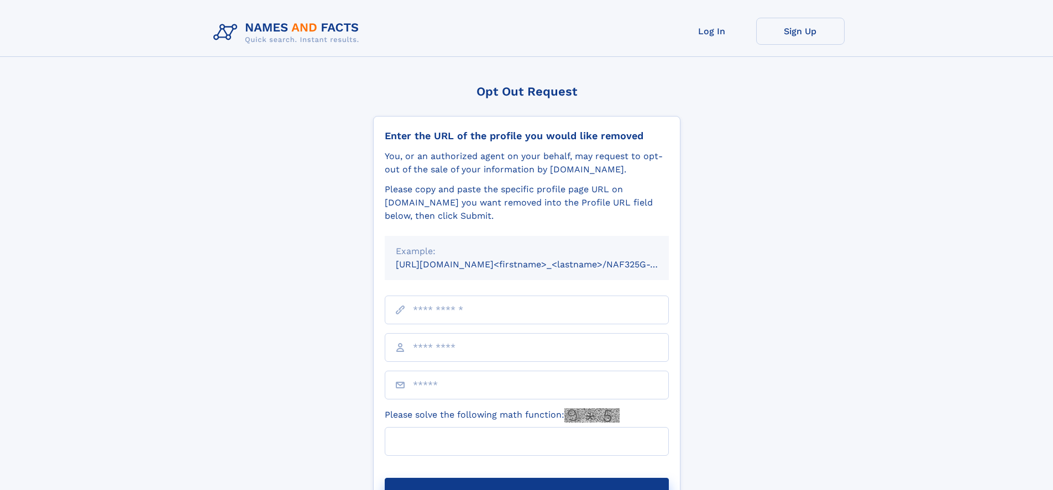  I want to click on a: Log In, so click(712, 31).